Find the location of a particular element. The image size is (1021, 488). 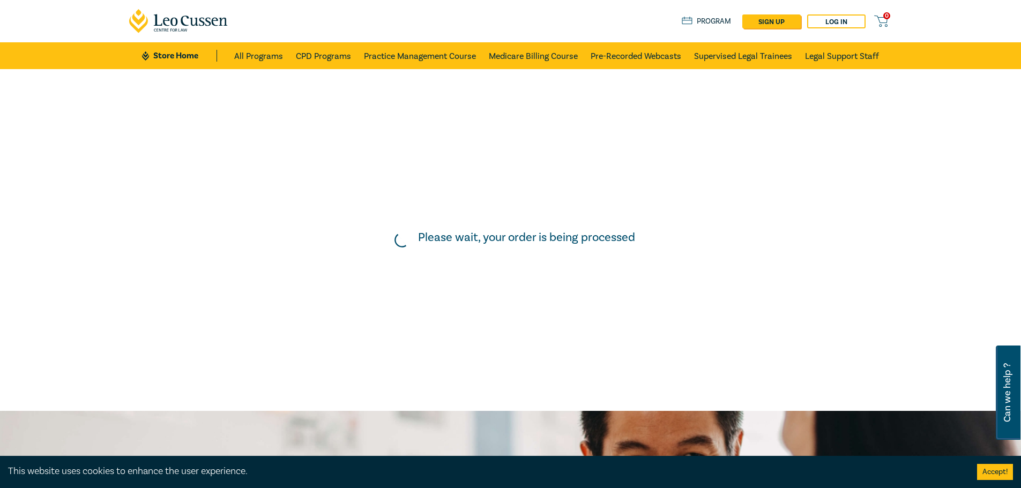

a: Pre-Recorded Webcasts is located at coordinates (635, 56).